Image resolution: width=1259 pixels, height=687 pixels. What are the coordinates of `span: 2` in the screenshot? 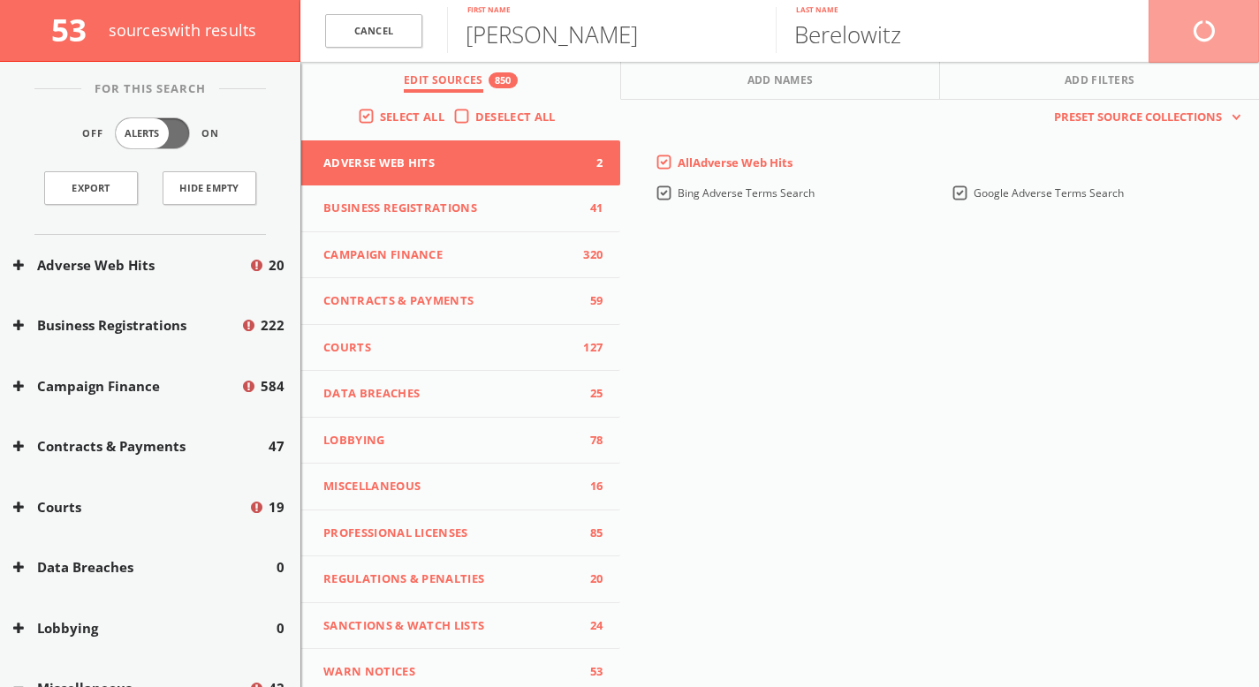 It's located at (589, 163).